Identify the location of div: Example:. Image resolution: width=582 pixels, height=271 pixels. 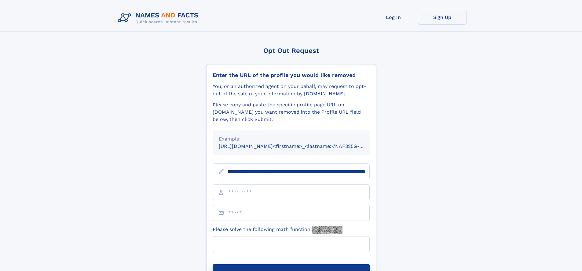
(291, 139).